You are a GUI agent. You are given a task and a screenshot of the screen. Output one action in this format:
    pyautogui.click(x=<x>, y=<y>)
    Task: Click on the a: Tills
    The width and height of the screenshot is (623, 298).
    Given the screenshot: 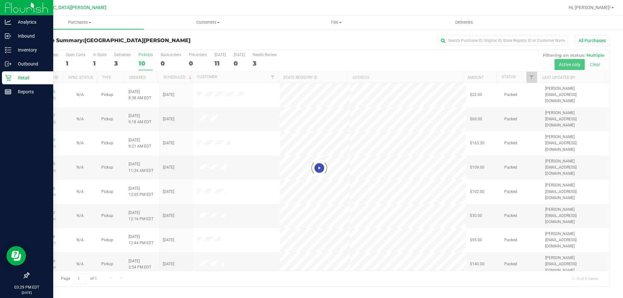 What is the action you would take?
    pyautogui.click(x=336, y=22)
    